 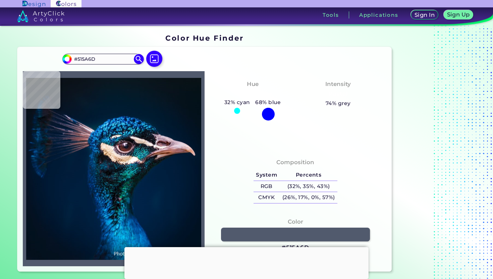 I want to click on h5: Sign In, so click(x=425, y=15).